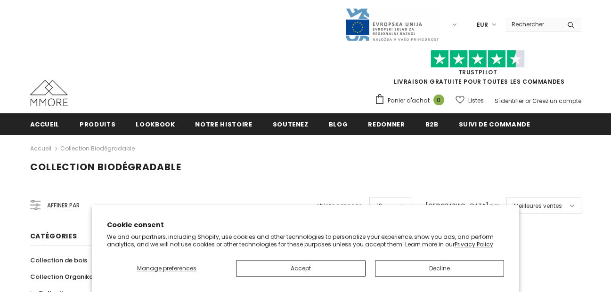 This screenshot has width=611, height=292. I want to click on button: Manage preferences, so click(167, 269).